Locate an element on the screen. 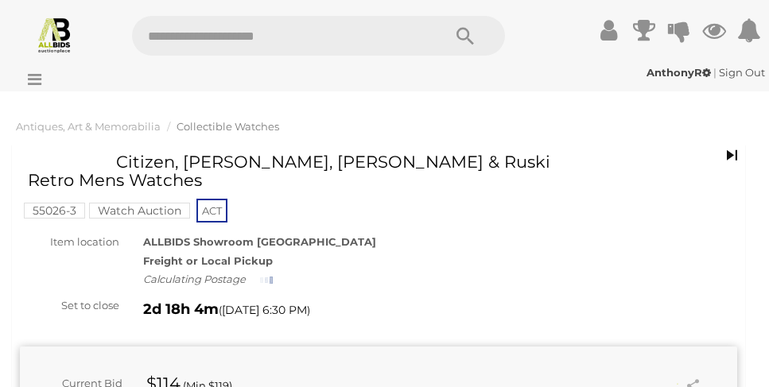  span: ACT is located at coordinates (211, 211).